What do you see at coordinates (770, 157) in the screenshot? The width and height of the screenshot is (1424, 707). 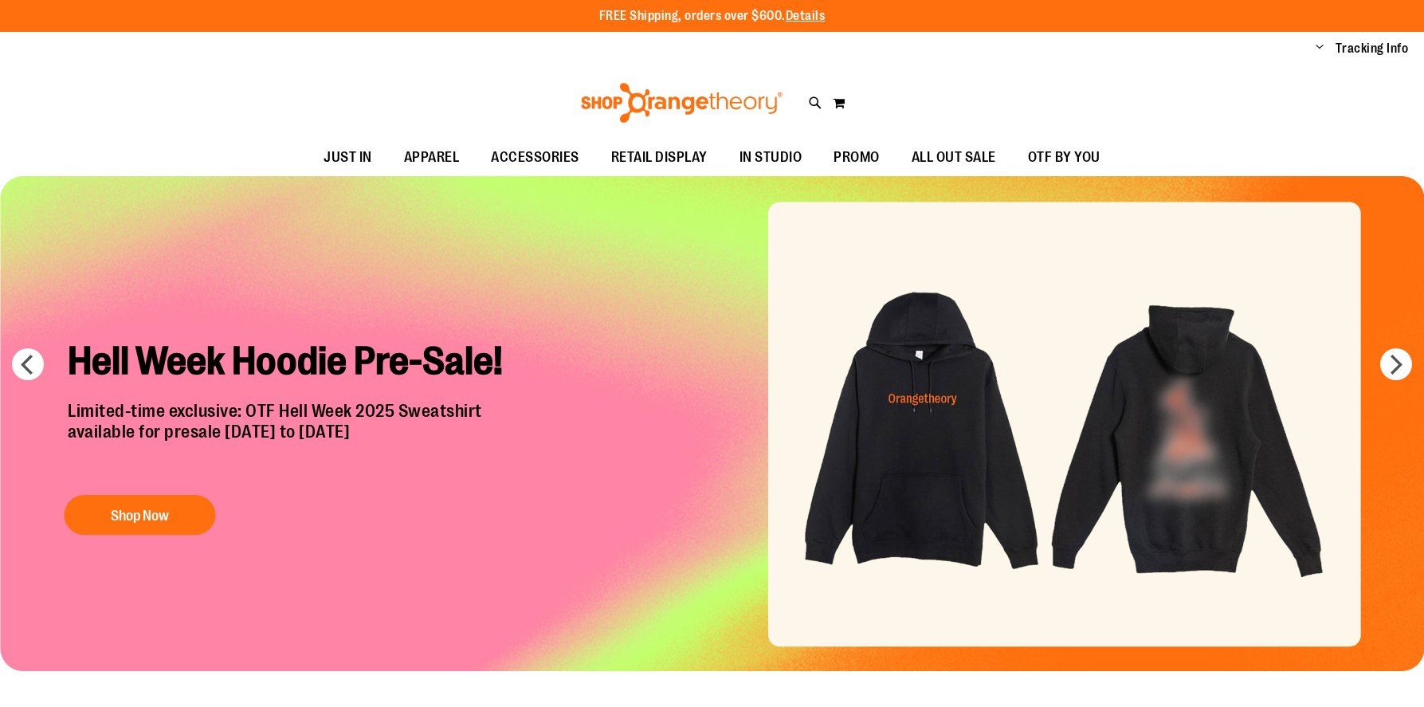 I see `span: IN STUDIO` at bounding box center [770, 157].